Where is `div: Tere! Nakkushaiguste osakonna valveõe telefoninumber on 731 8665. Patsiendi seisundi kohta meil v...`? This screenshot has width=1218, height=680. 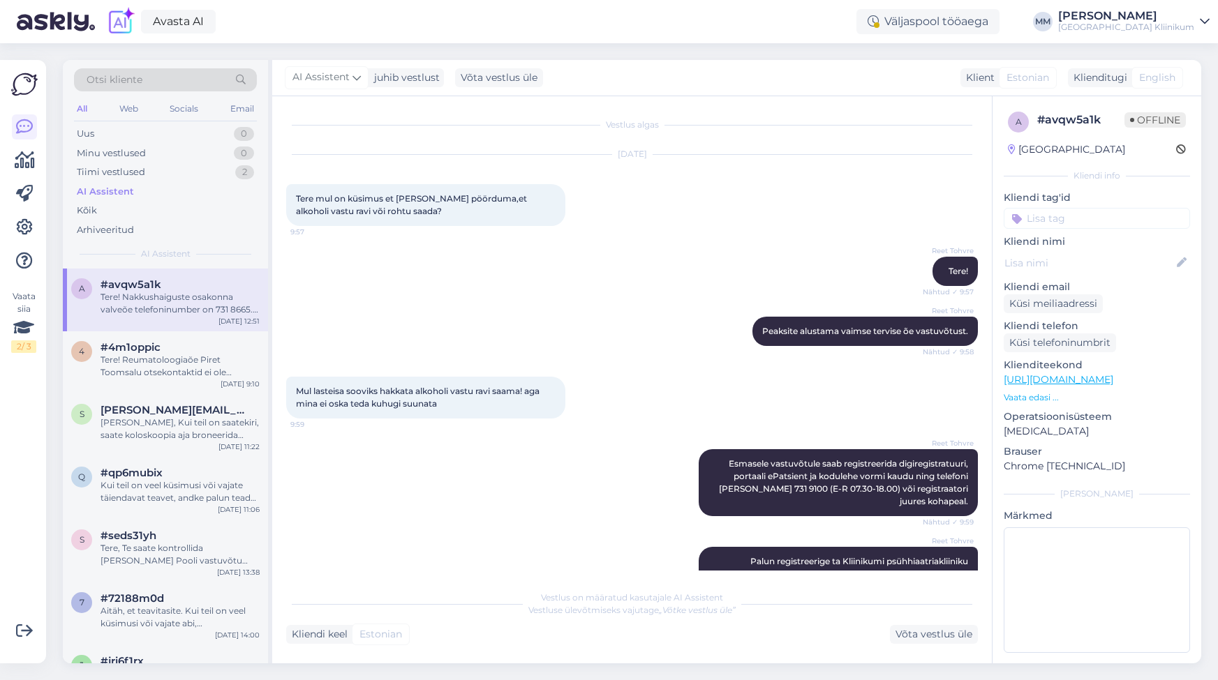 div: Tere! Nakkushaiguste osakonna valveõe telefoninumber on 731 8665. Patsiendi seisundi kohta meil v... is located at coordinates (180, 304).